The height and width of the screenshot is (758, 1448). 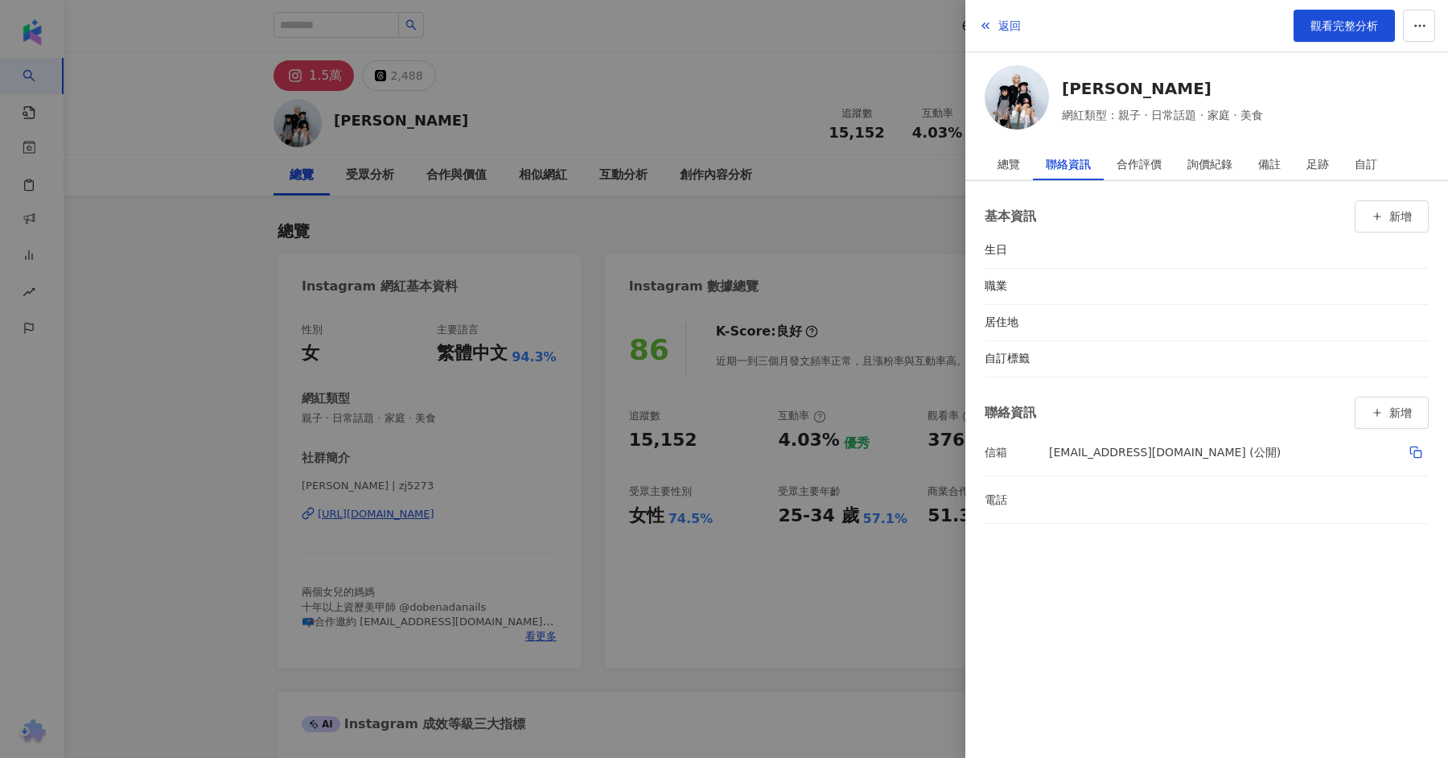 I want to click on a: KOL Avatar, so click(x=1017, y=100).